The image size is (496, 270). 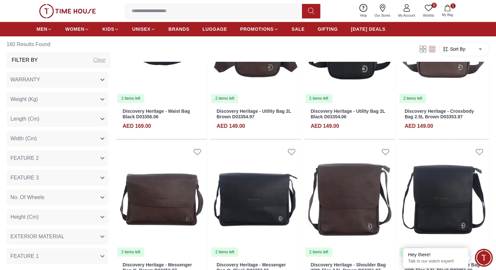 I want to click on button: WARRANTY, so click(x=57, y=80).